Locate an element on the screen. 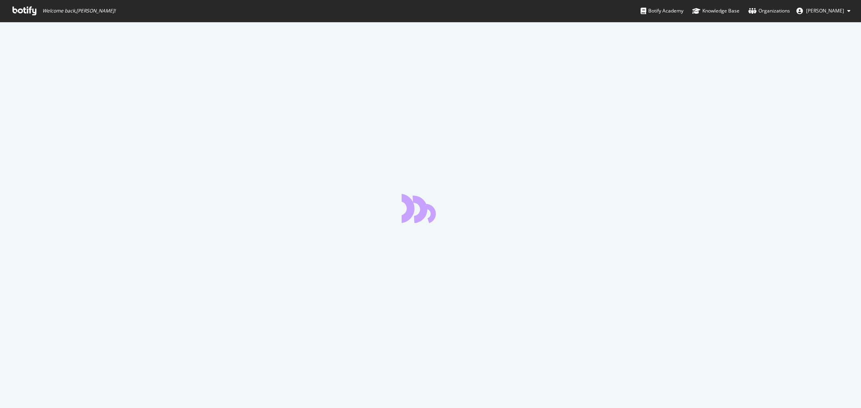 This screenshot has height=408, width=861. div: Organizations is located at coordinates (769, 11).